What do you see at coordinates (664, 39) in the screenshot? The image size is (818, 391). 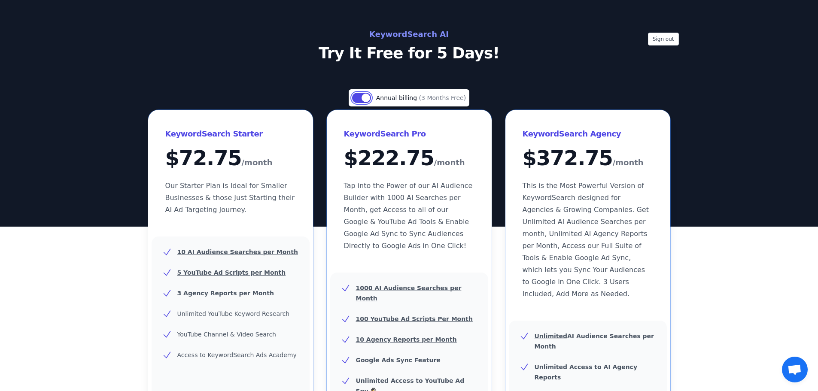 I see `button: Sign out` at bounding box center [664, 39].